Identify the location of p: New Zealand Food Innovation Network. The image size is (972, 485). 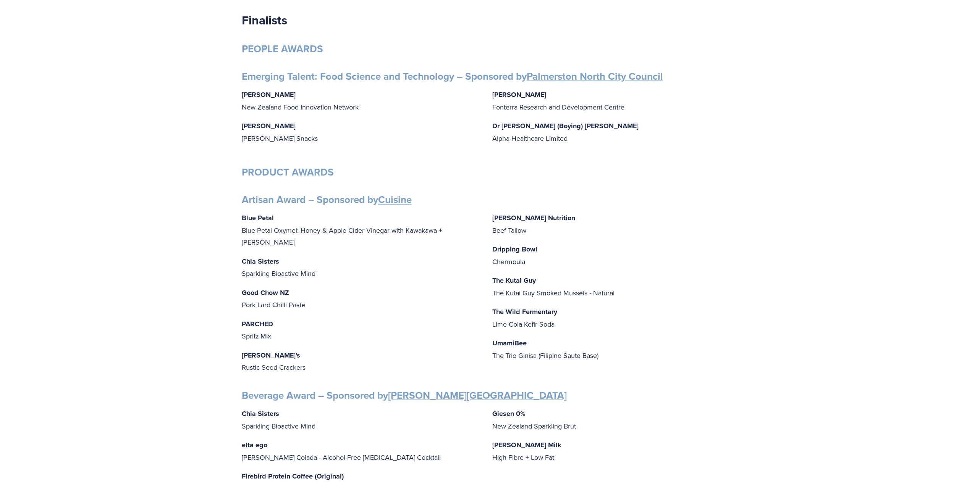
(361, 101).